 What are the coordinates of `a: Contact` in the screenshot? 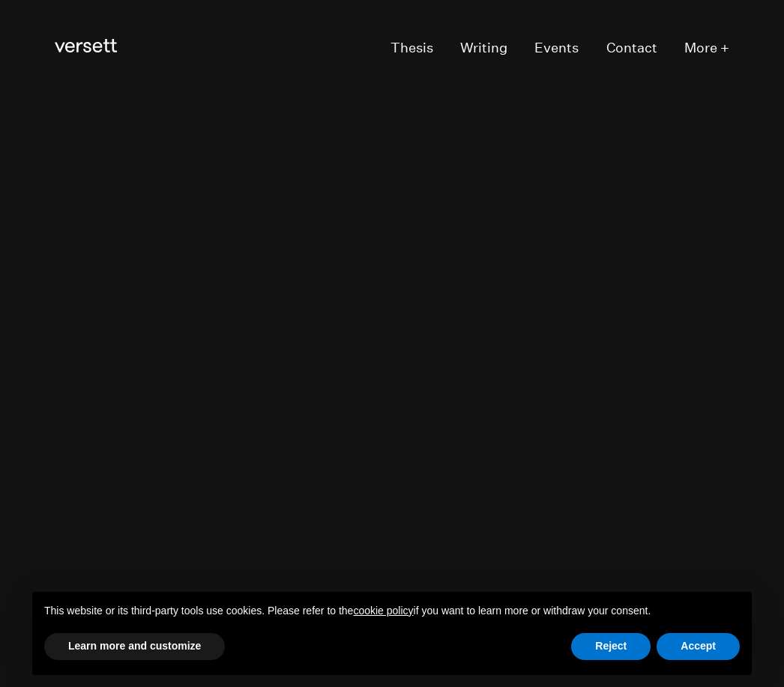 It's located at (632, 49).